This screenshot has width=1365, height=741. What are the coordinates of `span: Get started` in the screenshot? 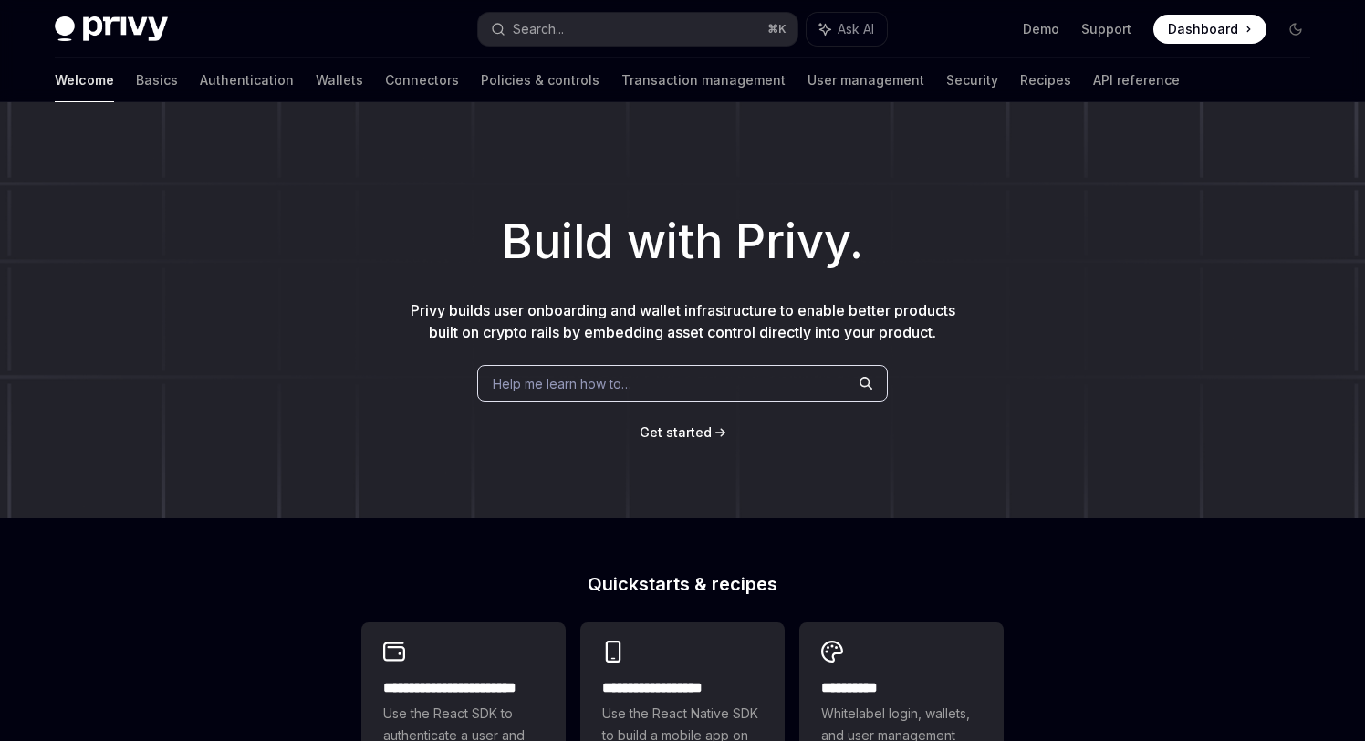 It's located at (675, 432).